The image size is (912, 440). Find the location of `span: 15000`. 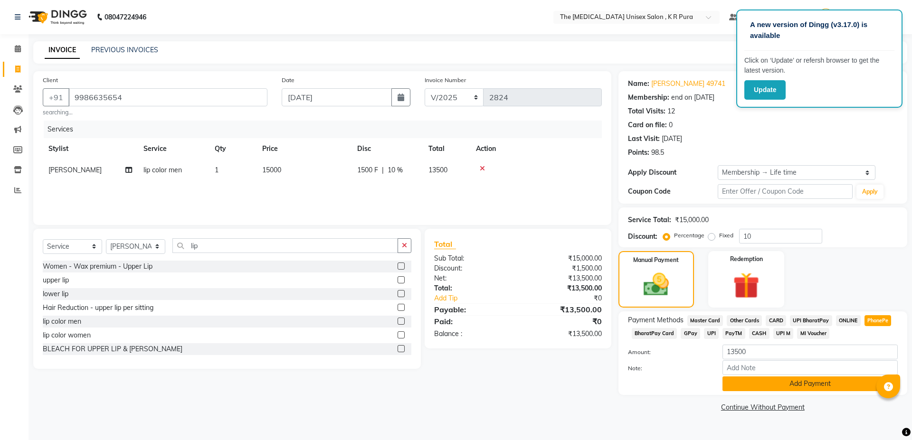

span: 15000 is located at coordinates (272, 170).